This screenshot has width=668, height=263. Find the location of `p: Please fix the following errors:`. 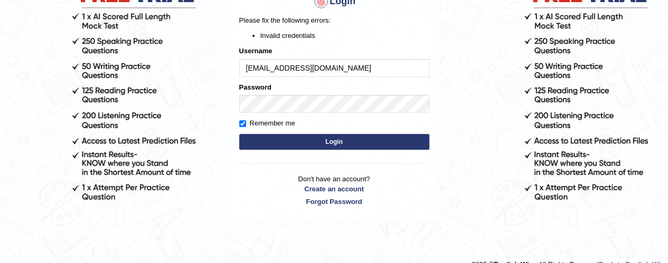

p: Please fix the following errors: is located at coordinates (334, 20).